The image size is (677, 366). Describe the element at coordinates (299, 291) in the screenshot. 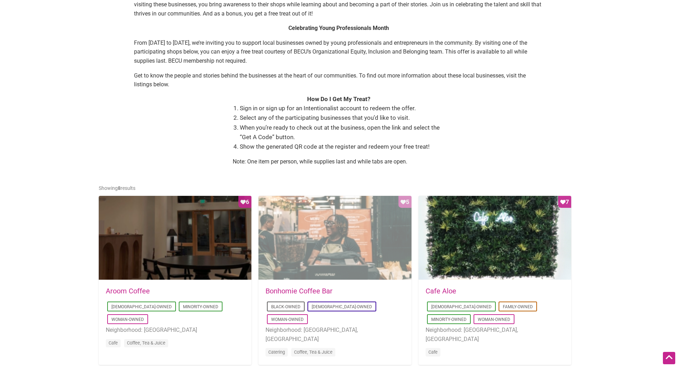

I see `a: Bonhomie Coffee Bar` at that location.